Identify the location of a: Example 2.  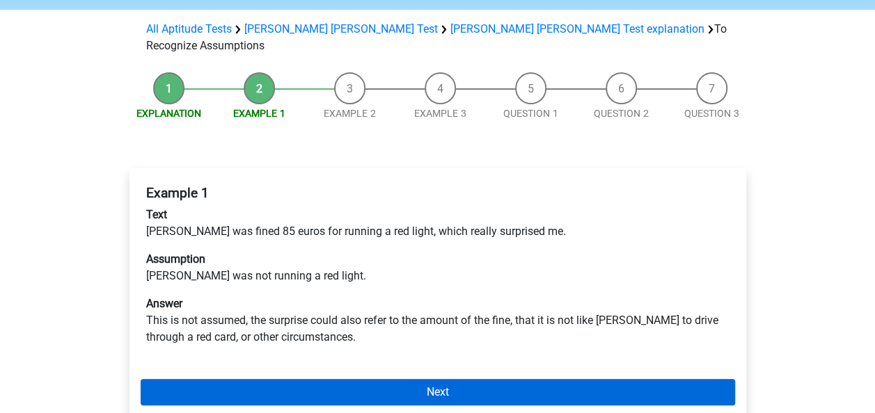
(349, 113).